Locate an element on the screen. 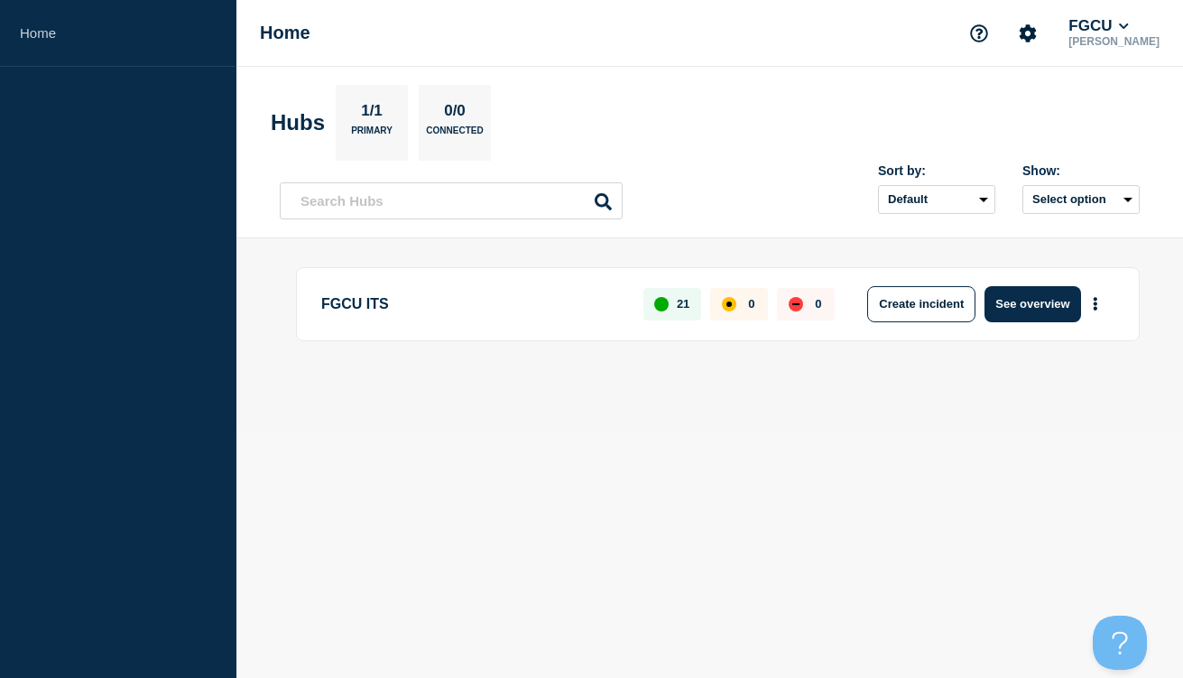 Image resolution: width=1183 pixels, height=678 pixels. div: down is located at coordinates (796, 304).